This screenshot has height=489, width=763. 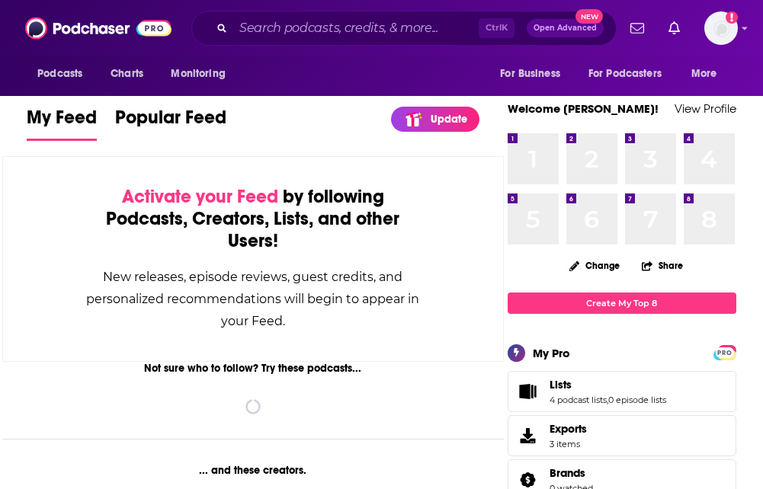 I want to click on a: Create My Top 8, so click(x=622, y=302).